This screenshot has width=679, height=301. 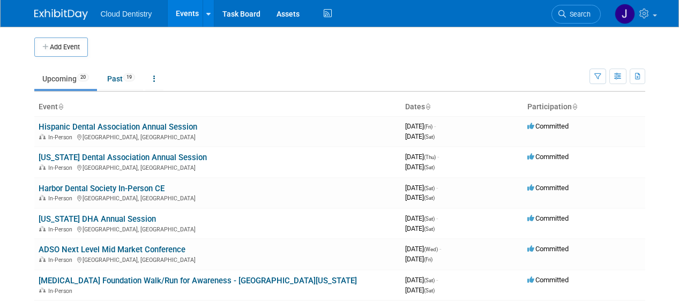 I want to click on img: Jessica Estrada, so click(x=625, y=14).